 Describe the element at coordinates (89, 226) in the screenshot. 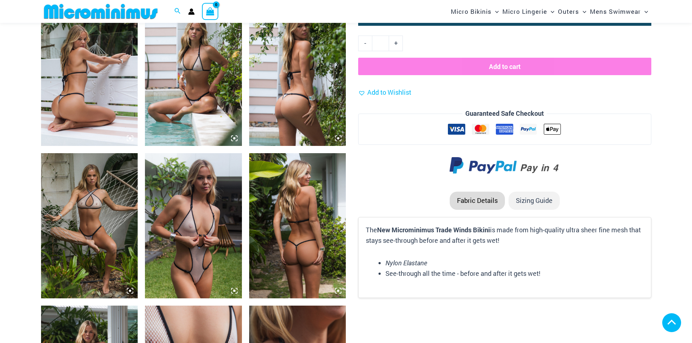

I see `img: Trade Winds Ivory/Ink 384 Top 469 Thong` at that location.